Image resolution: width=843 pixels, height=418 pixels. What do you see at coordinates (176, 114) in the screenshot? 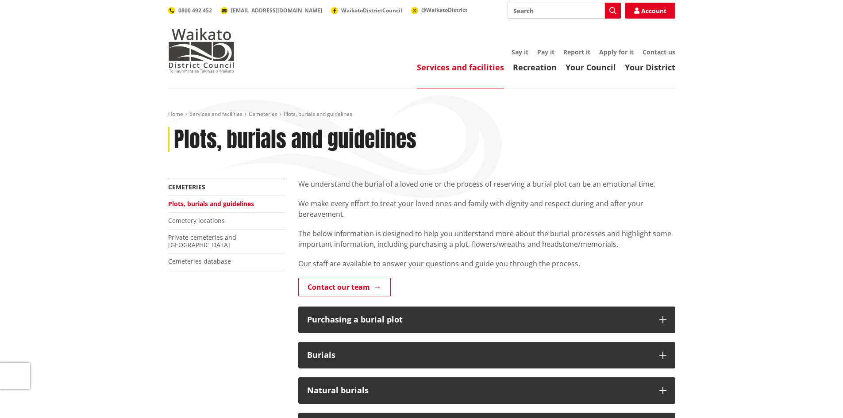
I see `a: Home` at bounding box center [176, 114].